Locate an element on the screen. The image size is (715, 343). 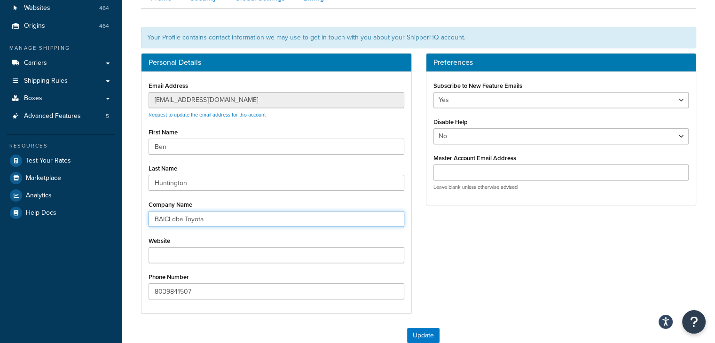
label: Website is located at coordinates (159, 241).